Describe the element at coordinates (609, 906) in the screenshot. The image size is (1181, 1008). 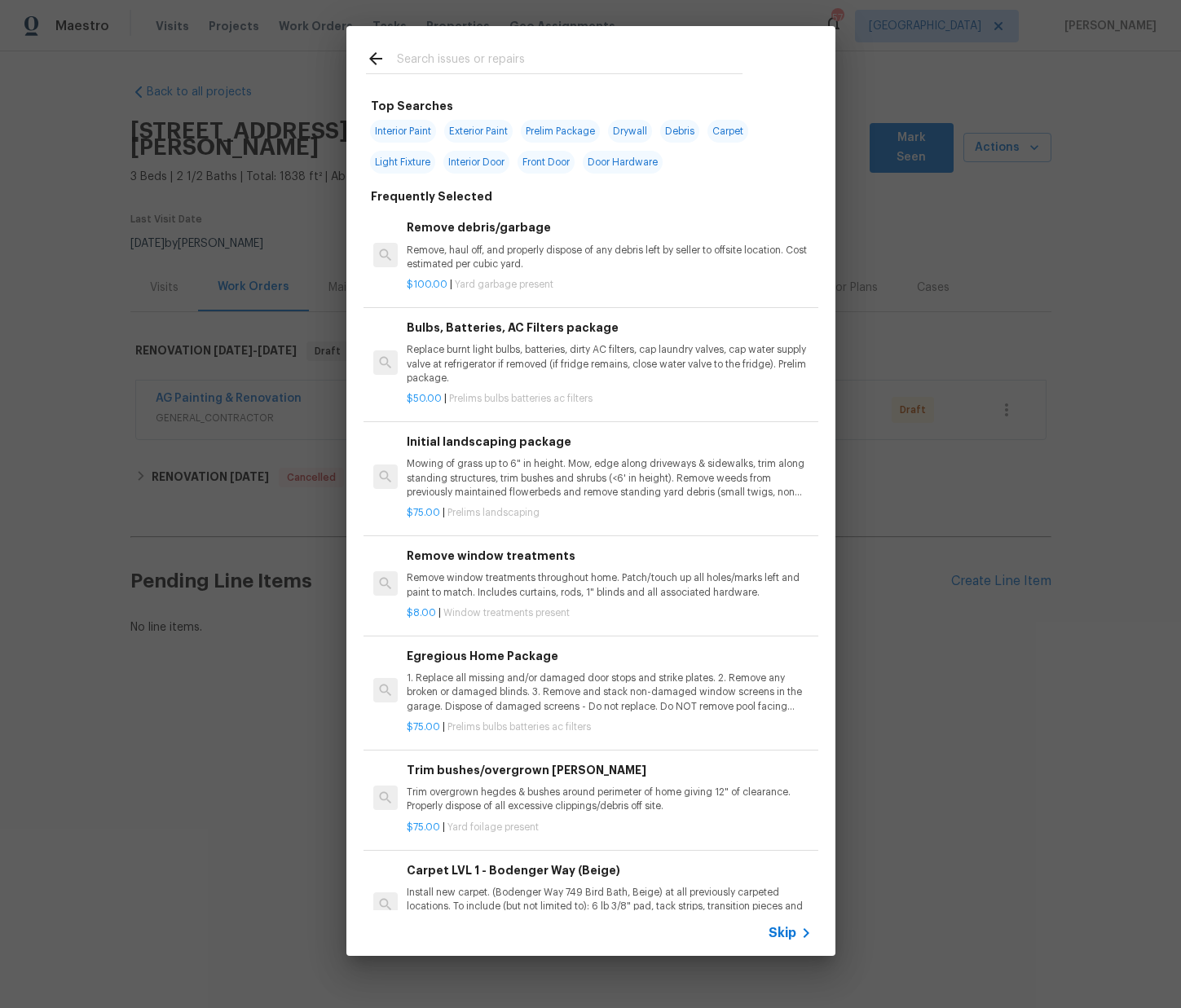
I see `p: Install new carpet. (Bodenger Way 749 Bird Bath, Beige) at all previously carpeted locations. To ...` at that location.